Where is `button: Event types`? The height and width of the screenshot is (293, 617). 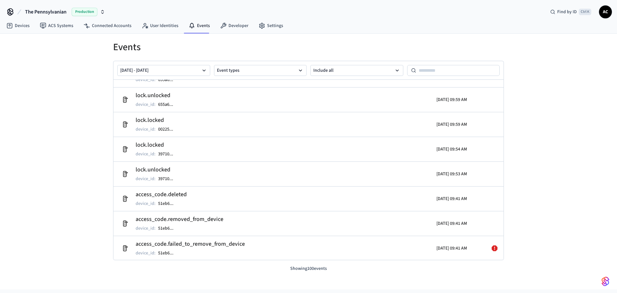 button: Event types is located at coordinates (260, 70).